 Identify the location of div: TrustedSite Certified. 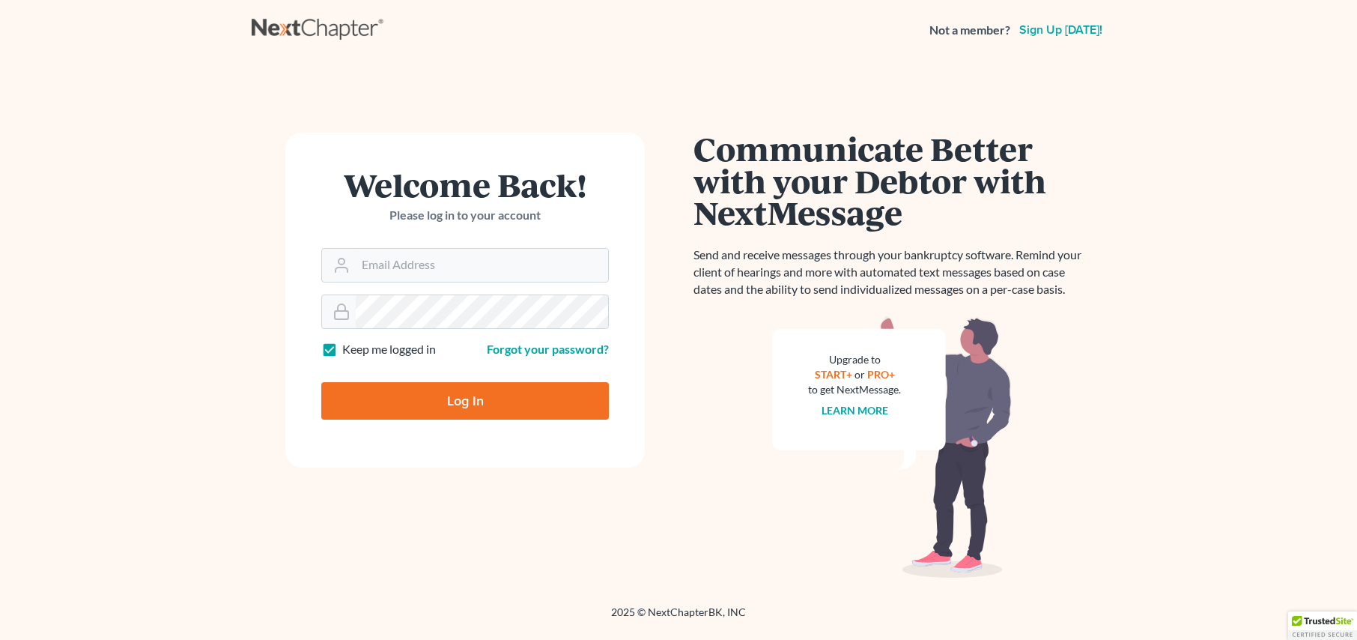
(1323, 625).